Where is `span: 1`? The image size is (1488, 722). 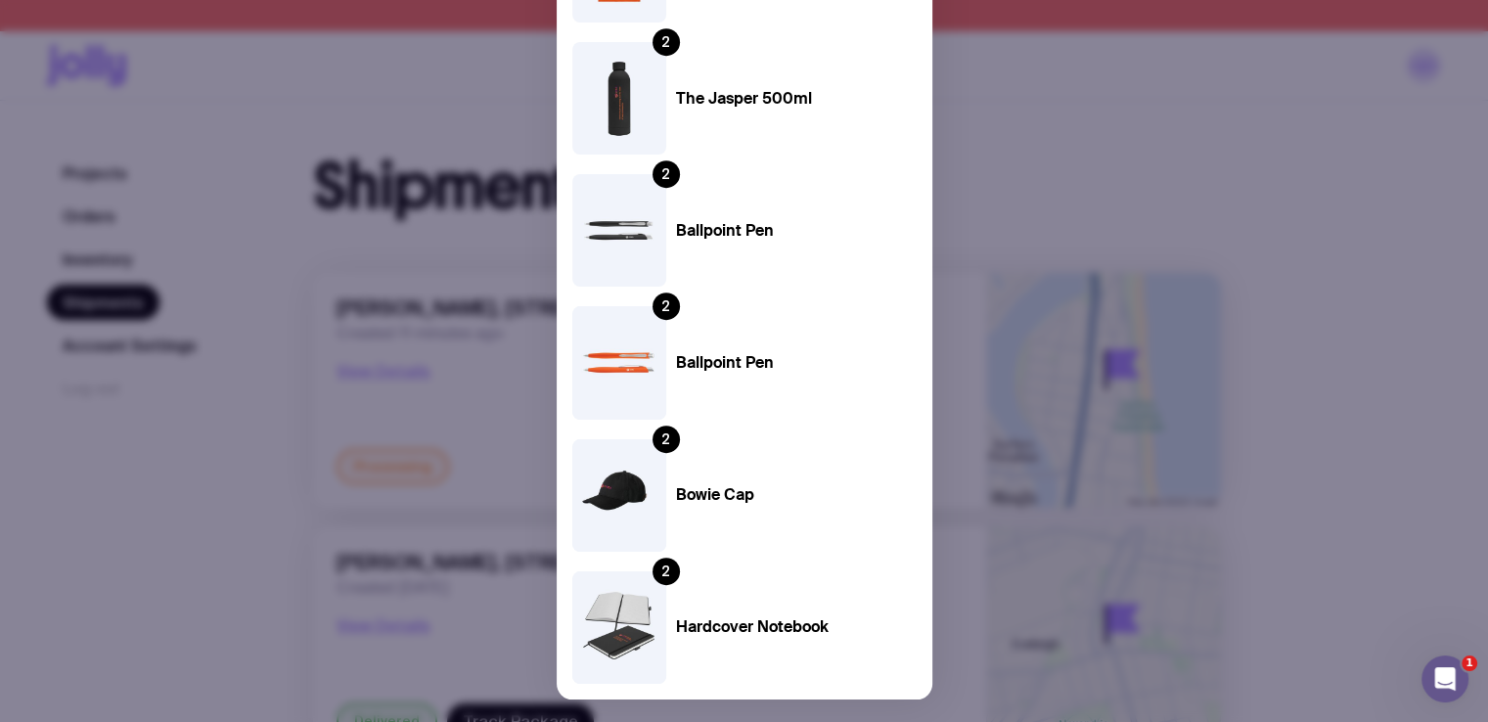 span: 1 is located at coordinates (1469, 663).